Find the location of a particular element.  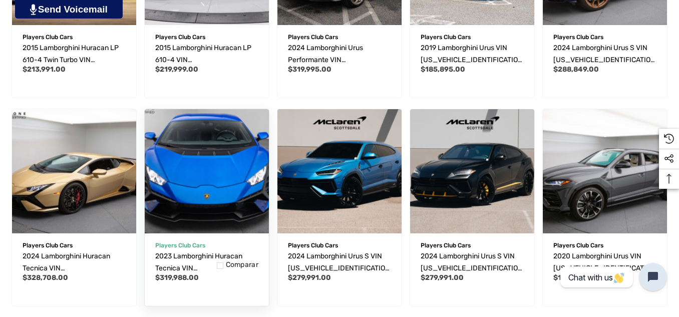

span: $319,988.00 is located at coordinates (177, 277).